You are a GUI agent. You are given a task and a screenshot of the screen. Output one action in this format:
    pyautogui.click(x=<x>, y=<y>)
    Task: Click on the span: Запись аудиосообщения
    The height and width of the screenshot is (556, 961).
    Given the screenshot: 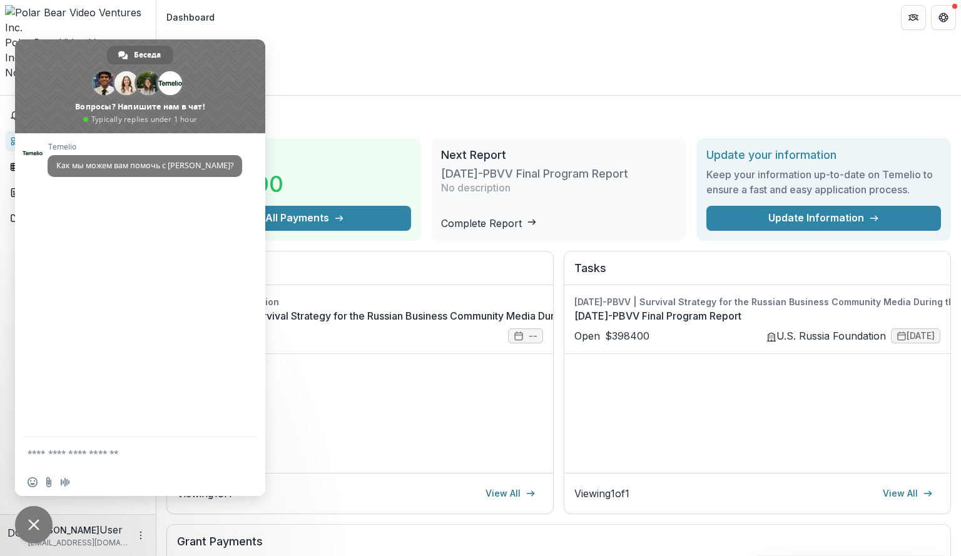 What is the action you would take?
    pyautogui.click(x=65, y=482)
    